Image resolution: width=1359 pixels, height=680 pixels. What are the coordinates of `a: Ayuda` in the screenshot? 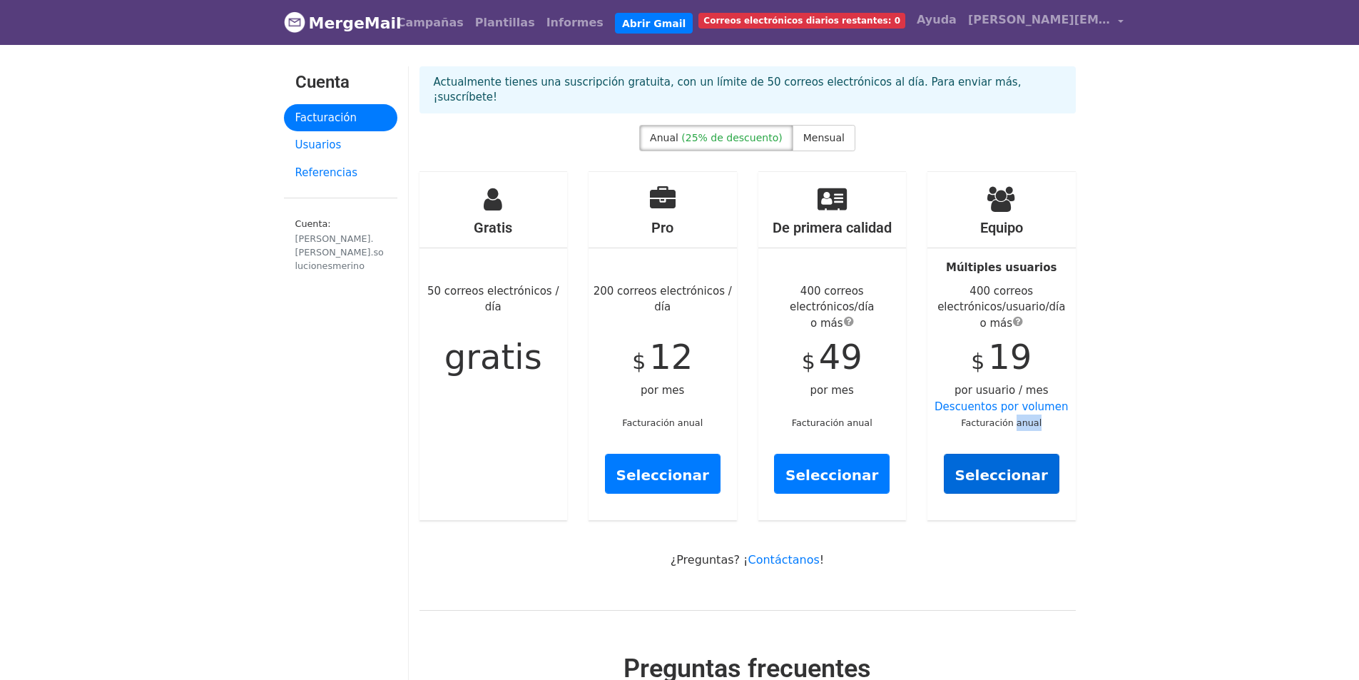 It's located at (937, 20).